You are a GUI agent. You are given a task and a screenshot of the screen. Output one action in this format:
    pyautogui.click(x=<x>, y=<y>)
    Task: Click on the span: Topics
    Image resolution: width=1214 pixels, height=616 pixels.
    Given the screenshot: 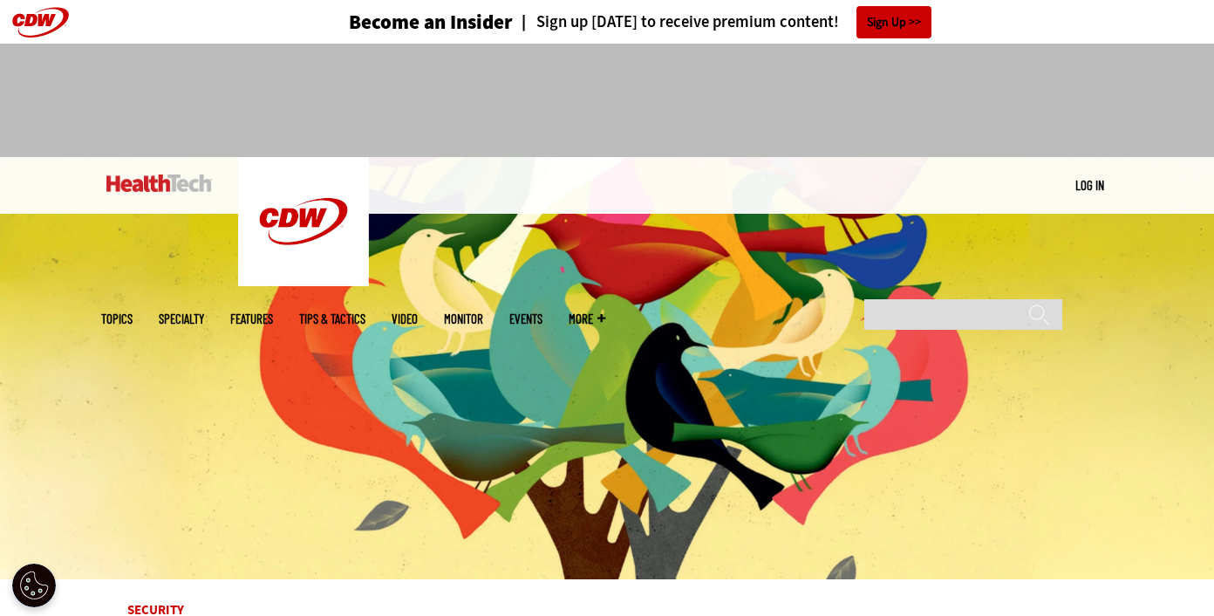 What is the action you would take?
    pyautogui.click(x=117, y=318)
    